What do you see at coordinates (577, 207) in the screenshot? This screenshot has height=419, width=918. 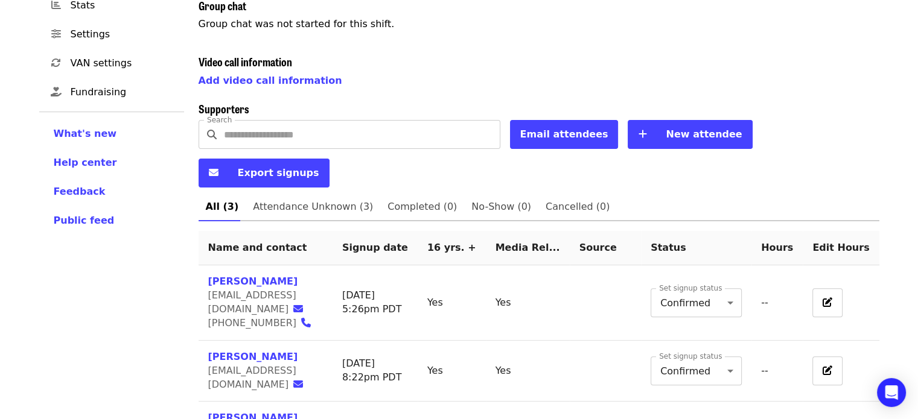 I see `span: Cancelled (0)` at bounding box center [577, 207].